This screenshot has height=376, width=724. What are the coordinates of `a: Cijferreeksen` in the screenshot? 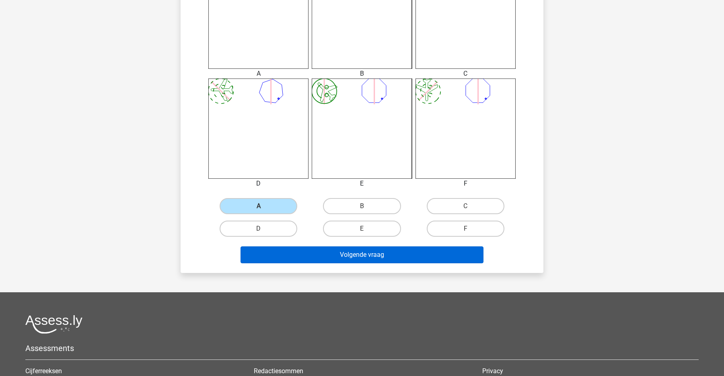 It's located at (43, 371).